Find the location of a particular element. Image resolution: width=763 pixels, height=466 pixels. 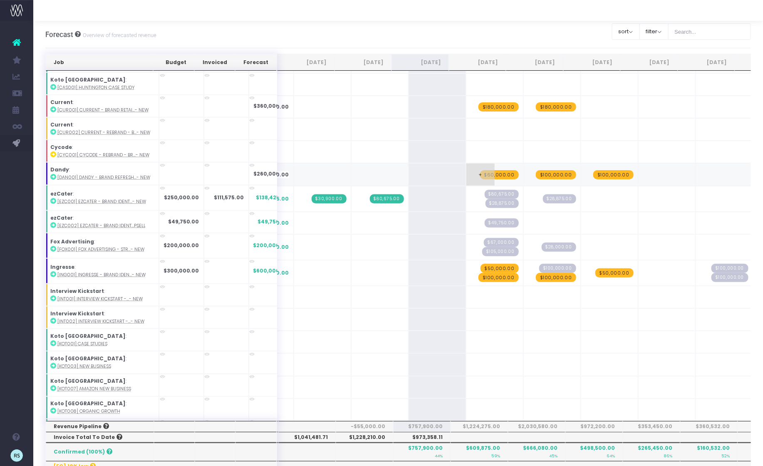

span: $260,000.00 is located at coordinates (271, 174).